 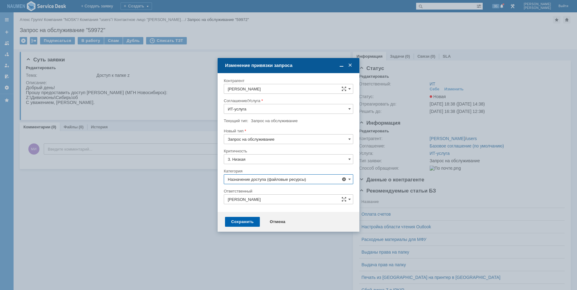 What do you see at coordinates (288, 80) in the screenshot?
I see `div: Контрагент` at bounding box center [288, 80].